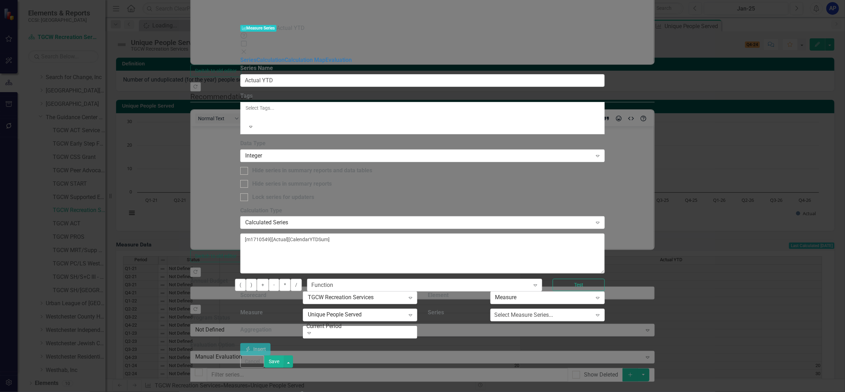 Image resolution: width=845 pixels, height=392 pixels. Describe the element at coordinates (579, 285) in the screenshot. I see `button: Test` at that location.